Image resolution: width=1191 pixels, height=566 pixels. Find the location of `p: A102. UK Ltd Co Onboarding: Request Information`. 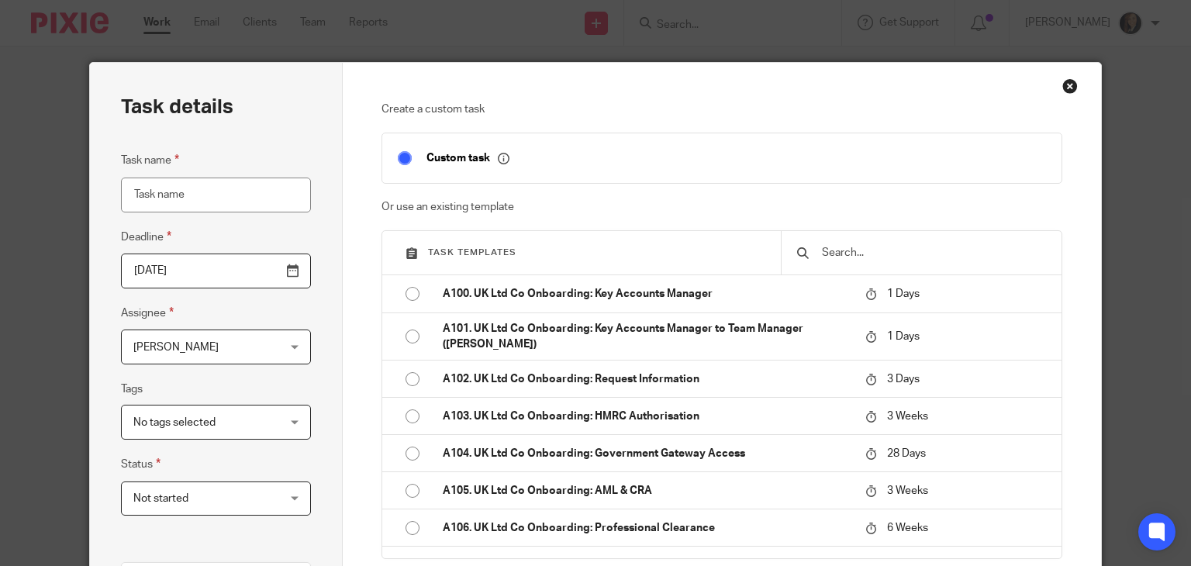

p: A102. UK Ltd Co Onboarding: Request Information is located at coordinates (646, 379).